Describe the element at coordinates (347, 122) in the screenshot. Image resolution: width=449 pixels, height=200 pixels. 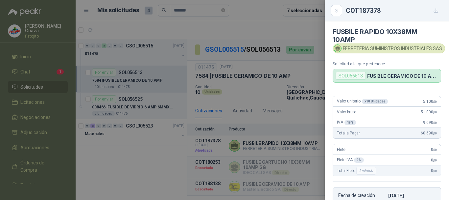
I see `span: IVA` at that location.